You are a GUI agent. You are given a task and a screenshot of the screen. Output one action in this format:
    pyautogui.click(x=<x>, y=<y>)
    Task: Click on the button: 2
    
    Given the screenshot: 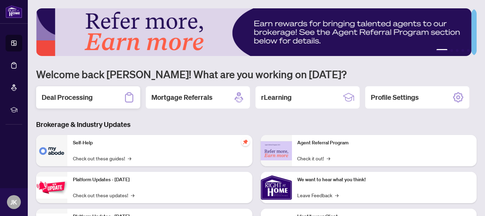 What is the action you would take?
    pyautogui.click(x=452, y=50)
    